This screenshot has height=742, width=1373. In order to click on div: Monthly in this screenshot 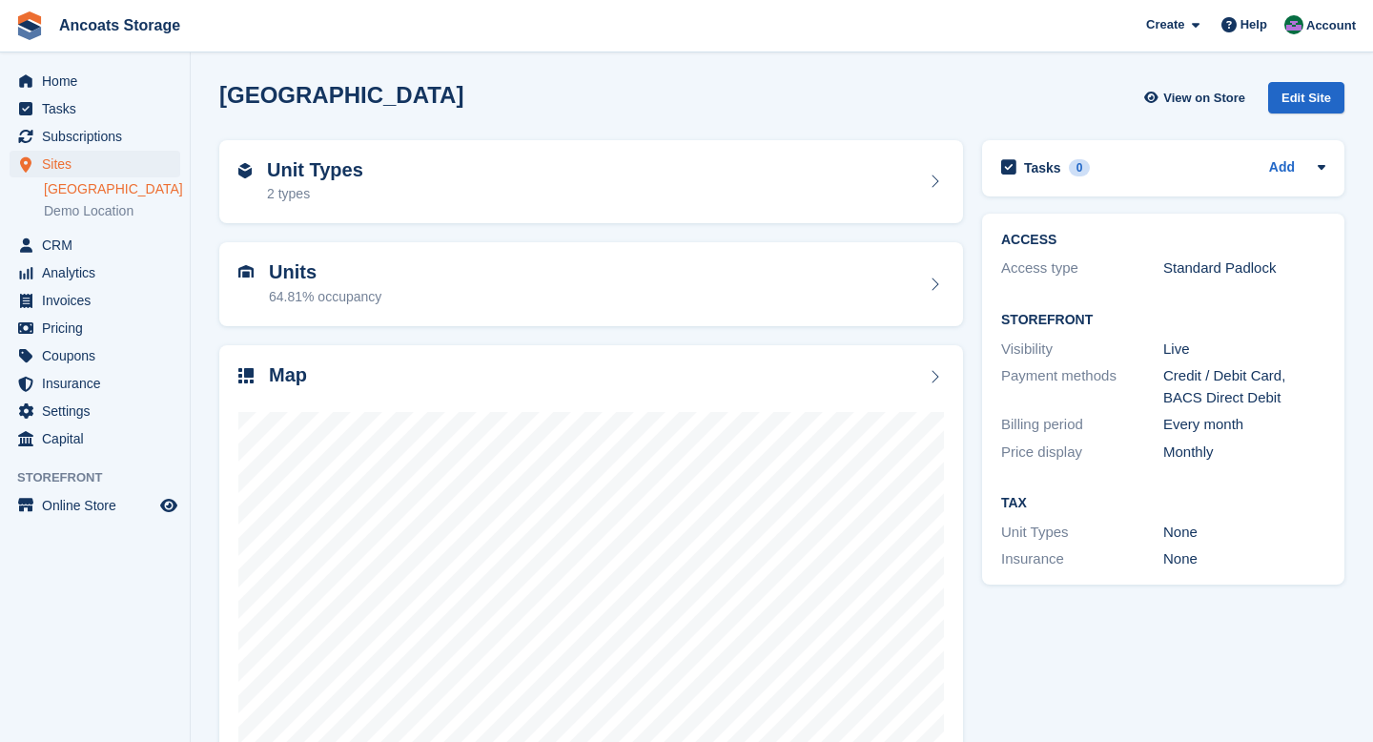, I will do `click(1245, 452)`.